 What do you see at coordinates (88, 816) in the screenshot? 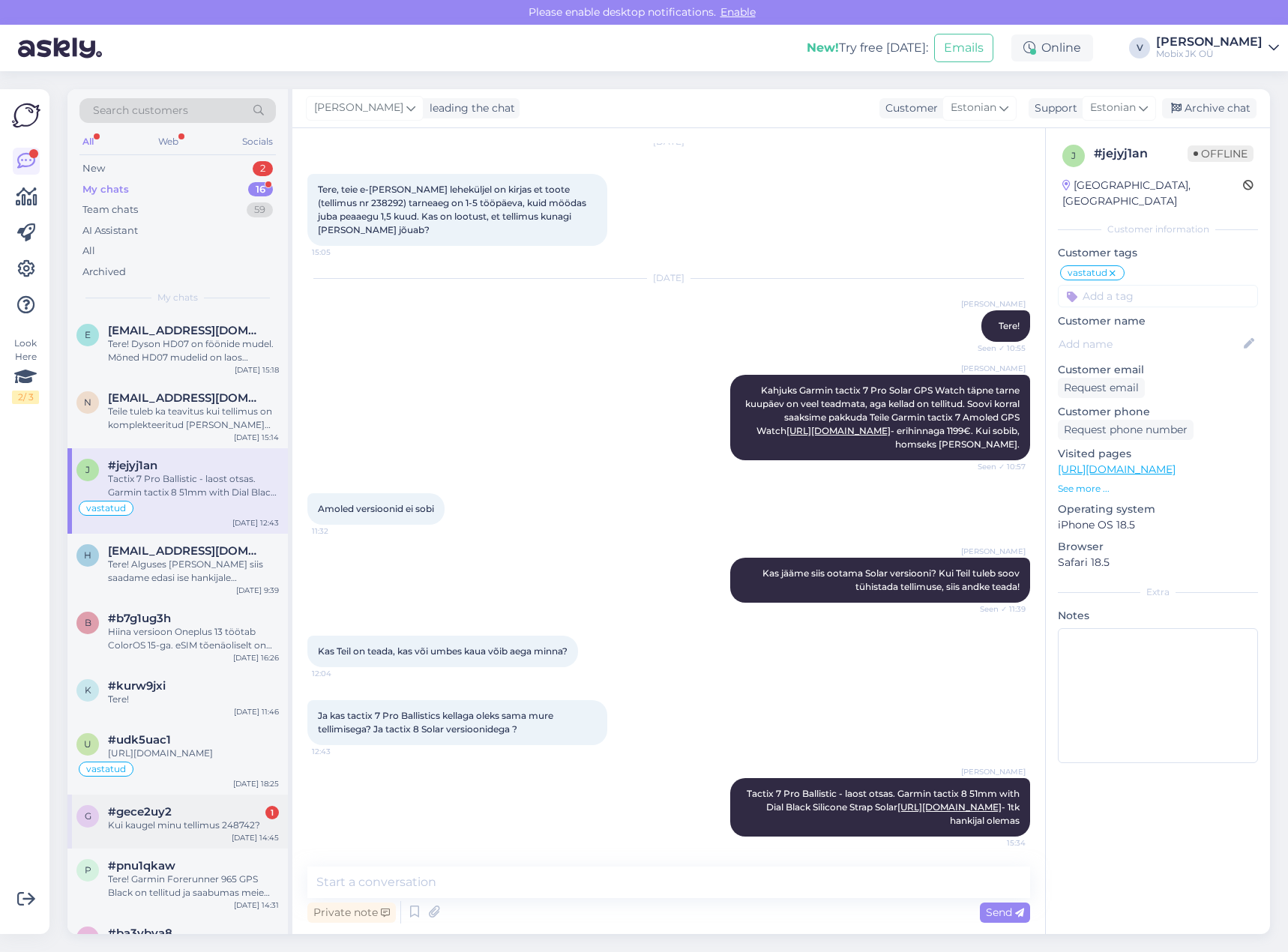
I see `span: g` at bounding box center [88, 816].